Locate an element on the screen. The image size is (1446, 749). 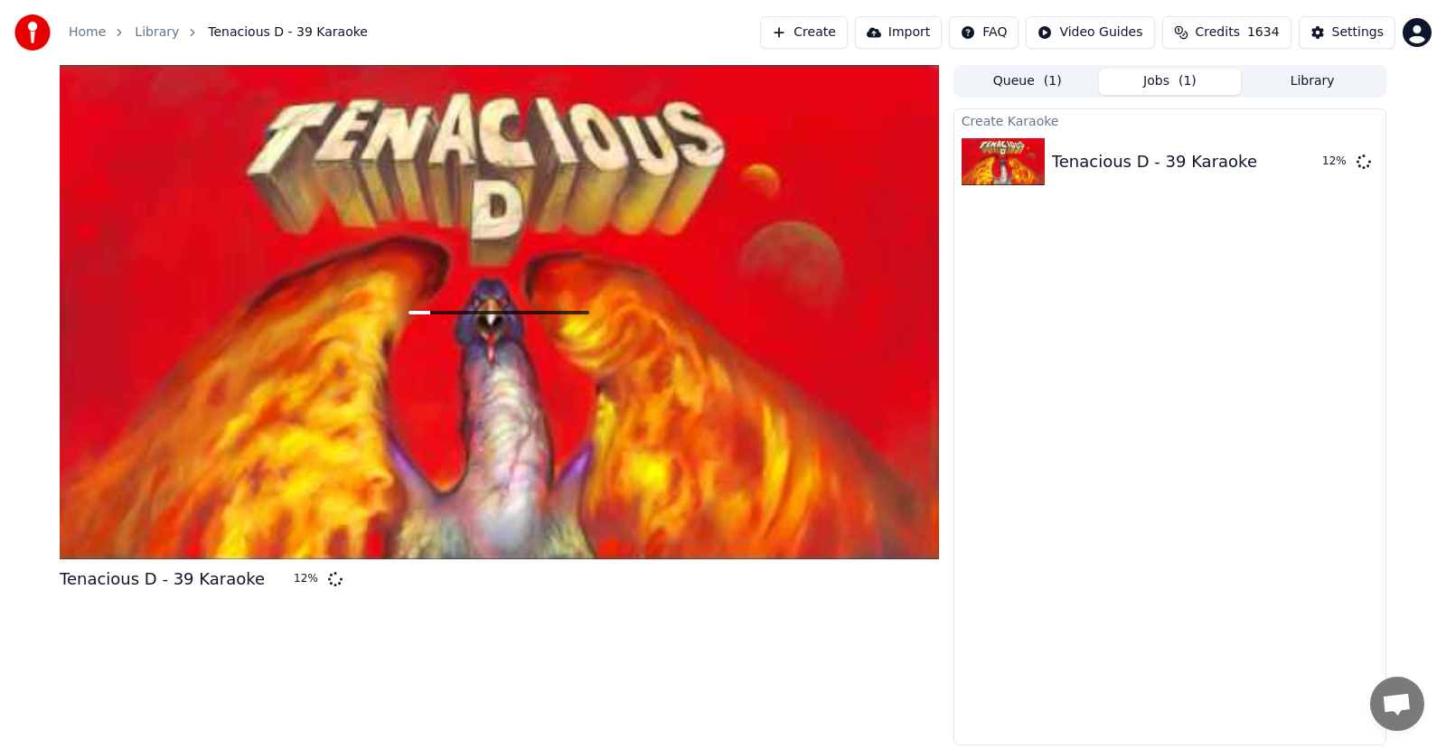
div: Settings is located at coordinates (1357, 33).